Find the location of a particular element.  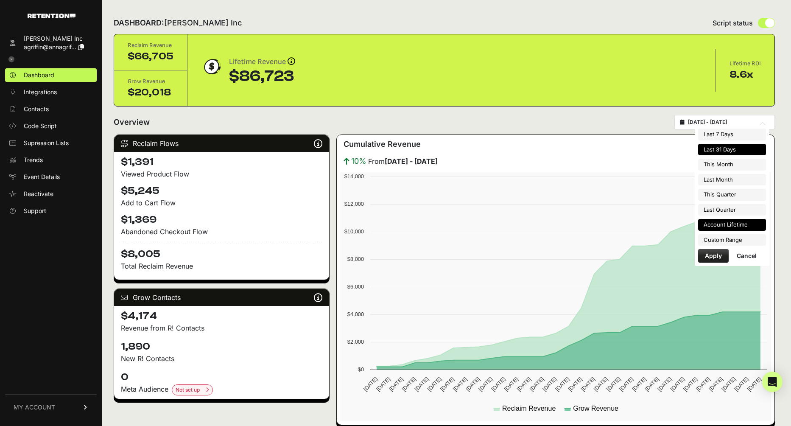

text: $6,000 is located at coordinates (356, 286).